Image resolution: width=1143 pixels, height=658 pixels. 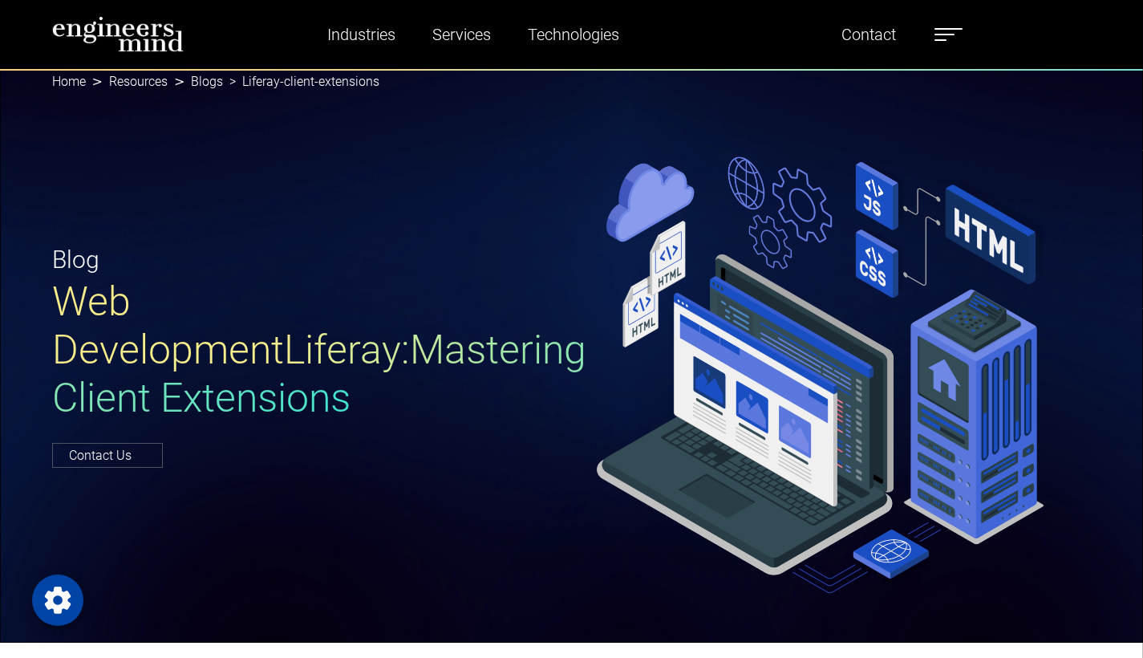 I want to click on a: Blogs, so click(x=207, y=81).